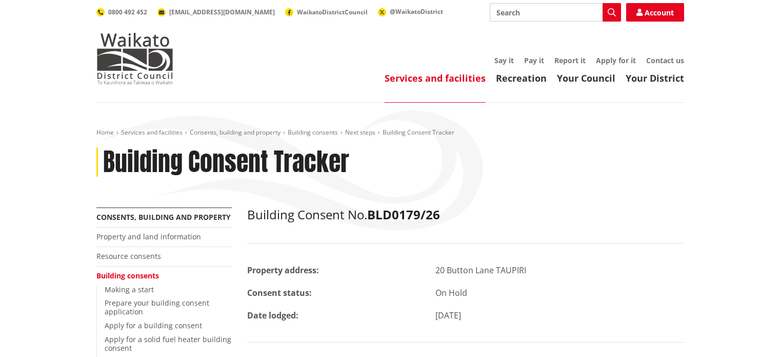  Describe the element at coordinates (273, 315) in the screenshot. I see `strong: Date lodged:` at that location.